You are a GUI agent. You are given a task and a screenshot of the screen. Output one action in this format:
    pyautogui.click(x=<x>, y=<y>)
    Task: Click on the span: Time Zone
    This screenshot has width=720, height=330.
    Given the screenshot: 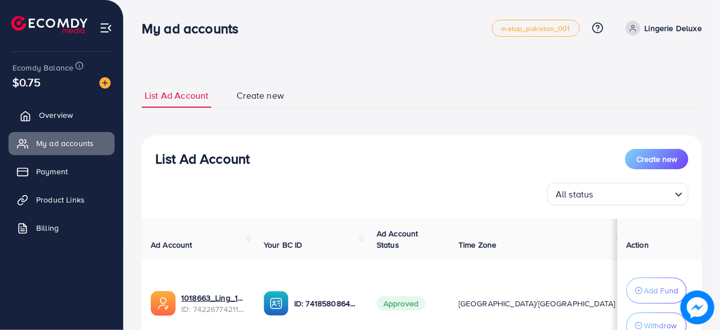 What is the action you would take?
    pyautogui.click(x=477, y=245)
    